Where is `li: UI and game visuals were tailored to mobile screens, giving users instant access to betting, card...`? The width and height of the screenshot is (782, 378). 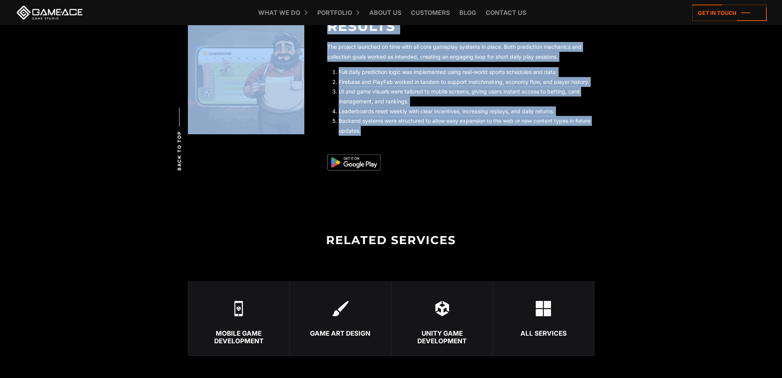
li: UI and game visuals were tailored to mobile screens, giving users instant access to betting, card... is located at coordinates (466, 96).